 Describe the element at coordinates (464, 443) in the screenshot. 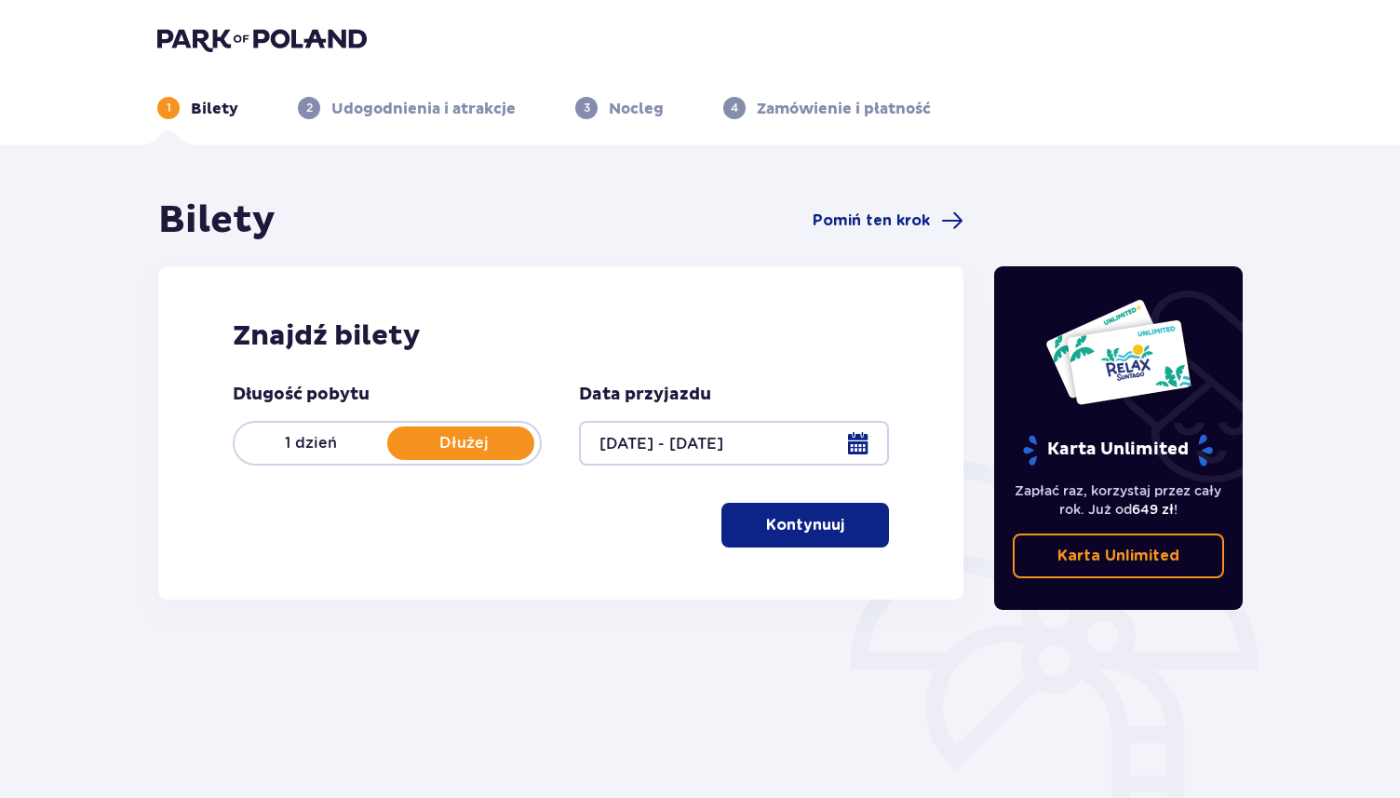

I see `p: Dłużej` at that location.